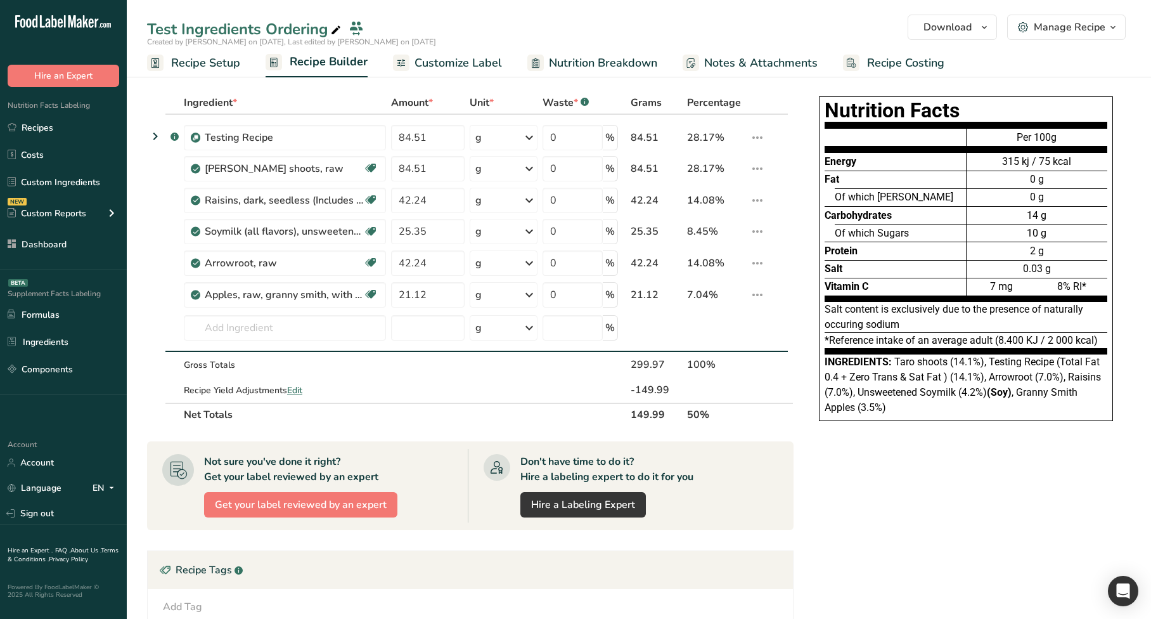 This screenshot has width=1151, height=619. I want to click on span: 8% RI*, so click(1072, 286).